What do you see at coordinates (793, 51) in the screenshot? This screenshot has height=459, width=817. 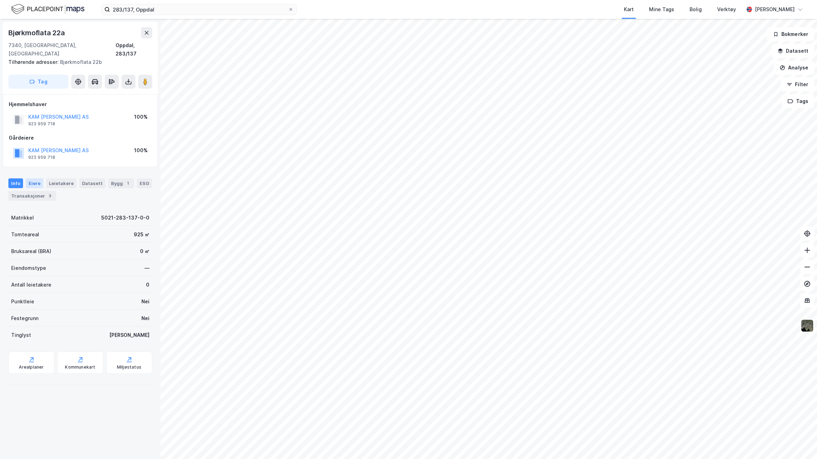 I see `button: Datasett` at bounding box center [793, 51].